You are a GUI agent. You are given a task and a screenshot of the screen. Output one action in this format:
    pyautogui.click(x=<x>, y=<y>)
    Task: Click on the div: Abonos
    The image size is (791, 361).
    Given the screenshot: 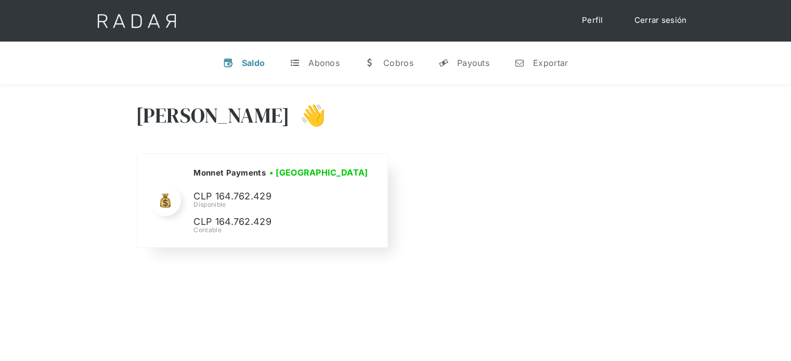 What is the action you would take?
    pyautogui.click(x=324, y=63)
    